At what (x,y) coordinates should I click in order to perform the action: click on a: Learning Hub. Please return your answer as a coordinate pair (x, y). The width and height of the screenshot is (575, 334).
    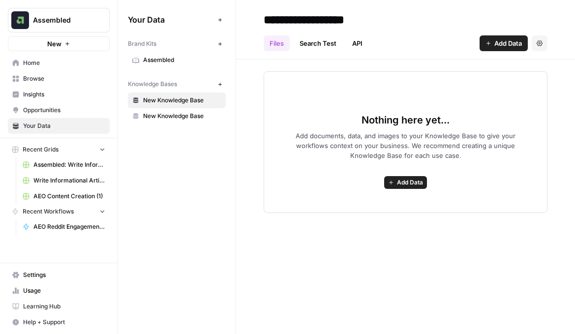
    Looking at the image, I should click on (59, 307).